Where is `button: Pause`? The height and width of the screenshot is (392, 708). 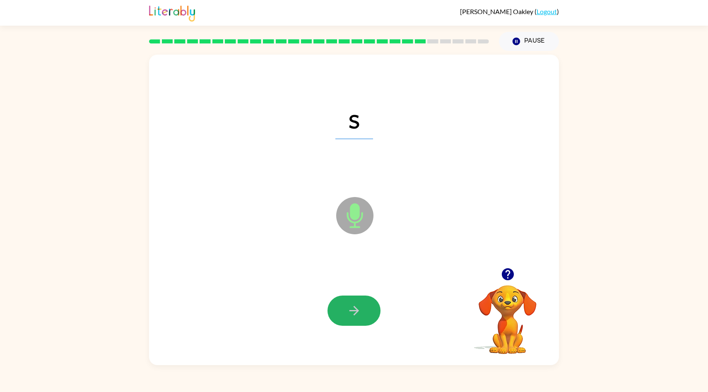 button: Pause is located at coordinates (529, 41).